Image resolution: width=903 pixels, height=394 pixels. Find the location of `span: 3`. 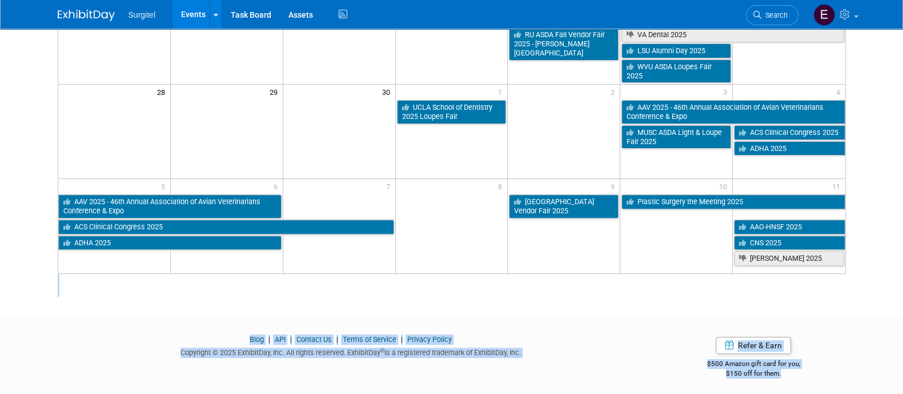

span: 3 is located at coordinates (727, 91).